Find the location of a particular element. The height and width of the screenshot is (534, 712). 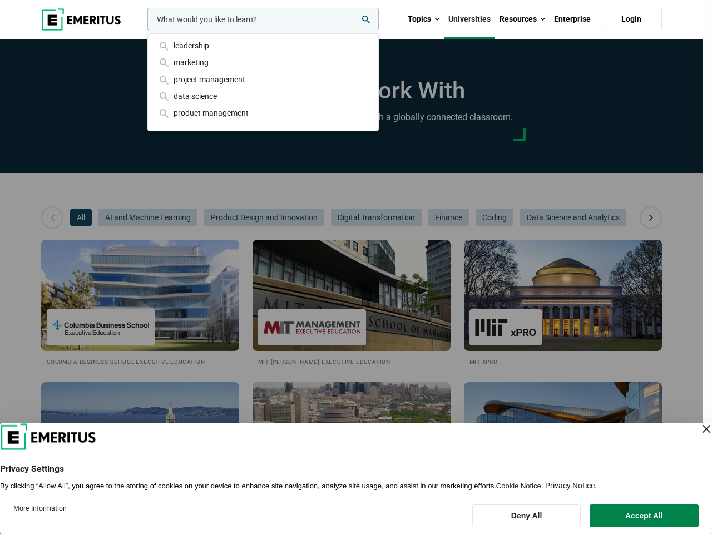

div: project management is located at coordinates (263, 80).